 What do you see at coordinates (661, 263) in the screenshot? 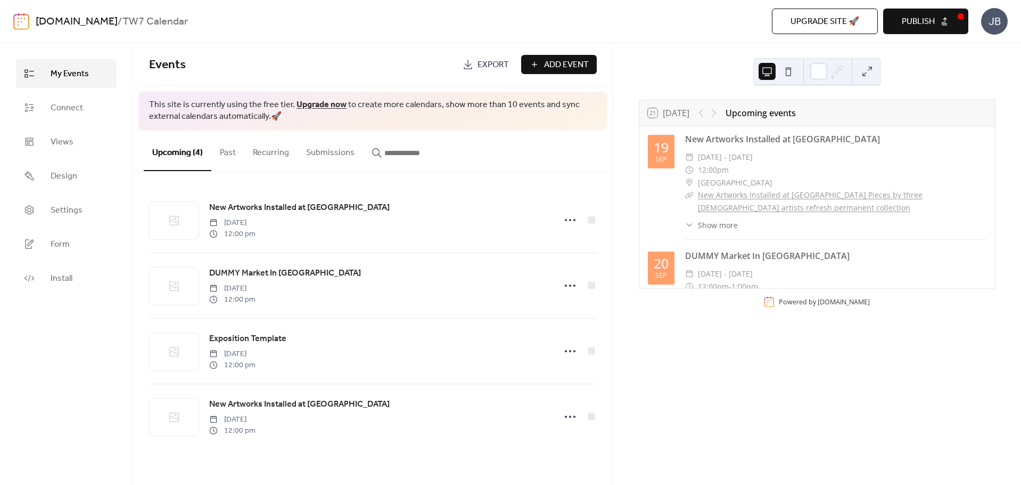
I see `div: 20` at bounding box center [661, 263].